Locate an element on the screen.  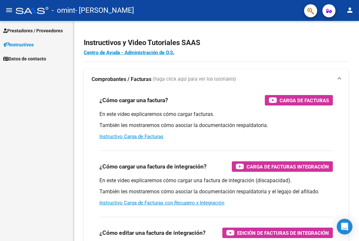
p: También les mostraremos cómo asociar la documentación respaldatoria y el legajo del afiliado. is located at coordinates (216, 192).